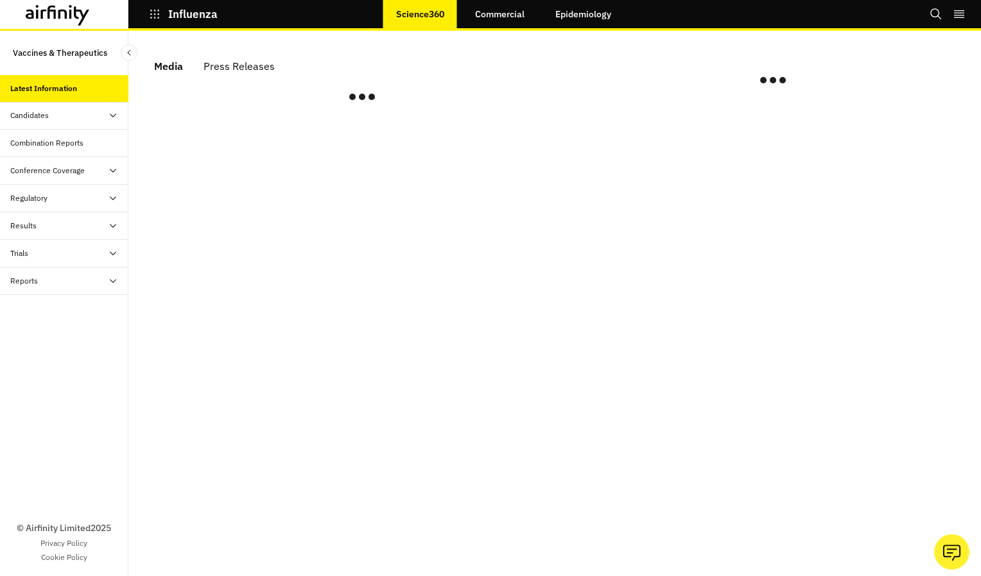  I want to click on a: Cookie Policy, so click(64, 558).